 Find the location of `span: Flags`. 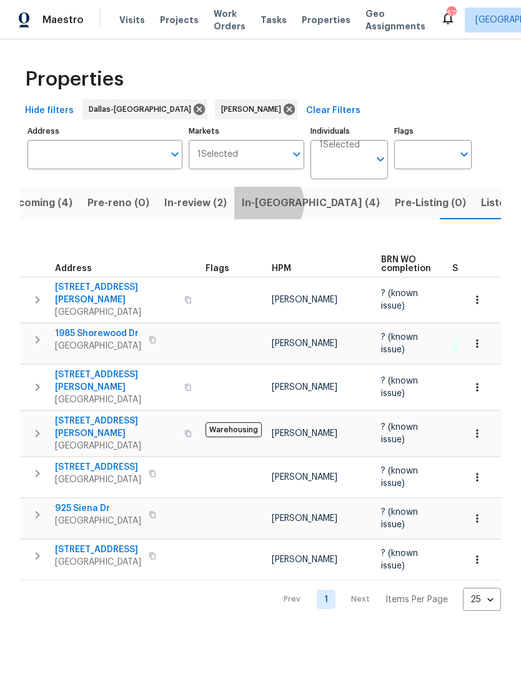

span: Flags is located at coordinates (217, 269).